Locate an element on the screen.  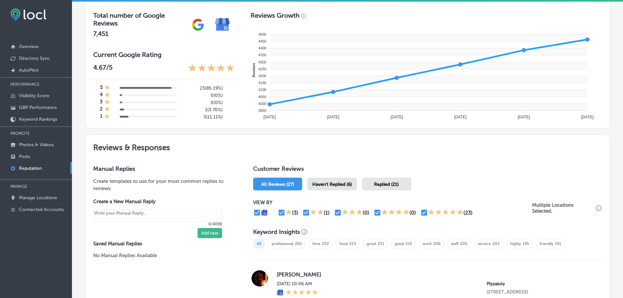
a: 195 is located at coordinates (526, 244).